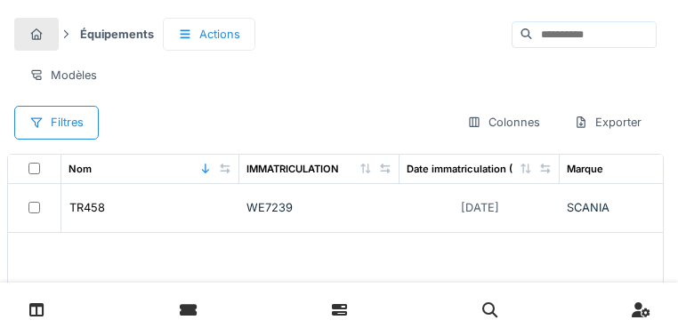 The image size is (678, 336). I want to click on div: Nom, so click(80, 169).